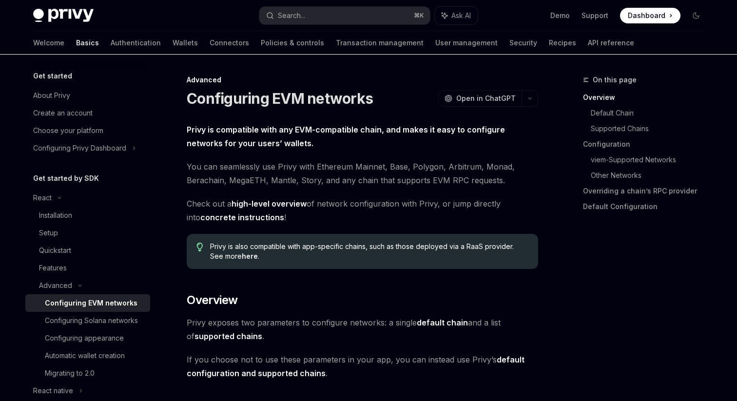 The width and height of the screenshot is (737, 401). What do you see at coordinates (185, 43) in the screenshot?
I see `a: Wallets` at bounding box center [185, 43].